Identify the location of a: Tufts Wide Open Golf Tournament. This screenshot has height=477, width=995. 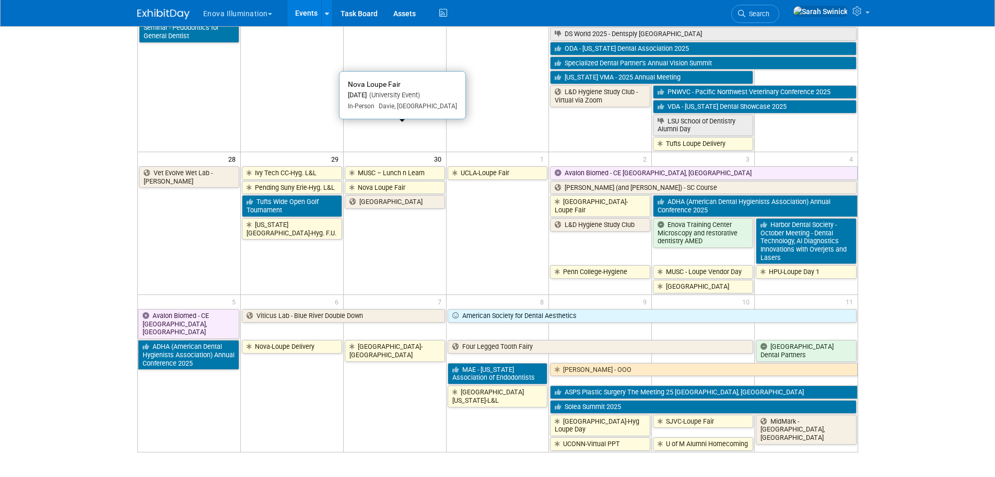
(292, 205).